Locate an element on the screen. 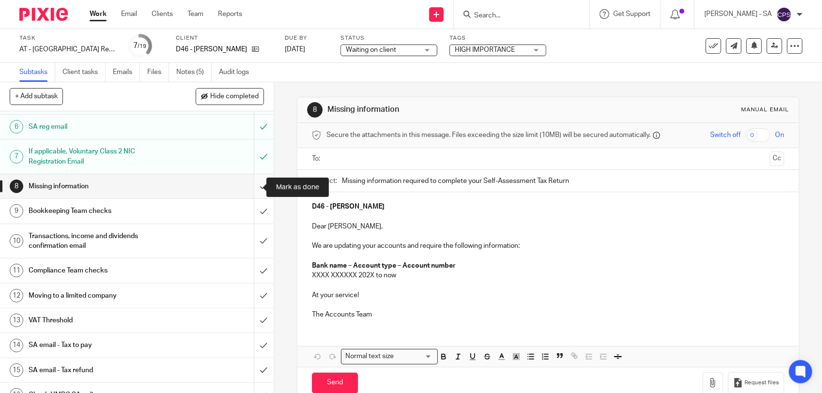  small: /19 is located at coordinates (142, 46).